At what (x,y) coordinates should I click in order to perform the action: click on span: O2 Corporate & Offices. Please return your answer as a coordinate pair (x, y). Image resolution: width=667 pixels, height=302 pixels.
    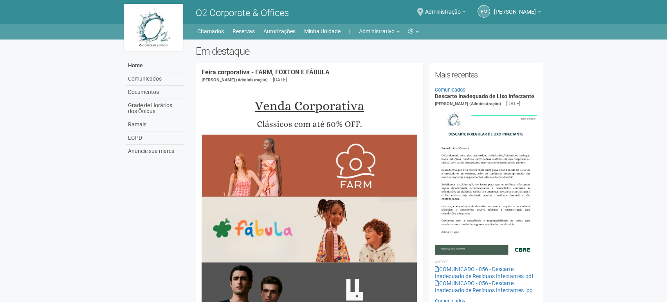
    Looking at the image, I should click on (242, 13).